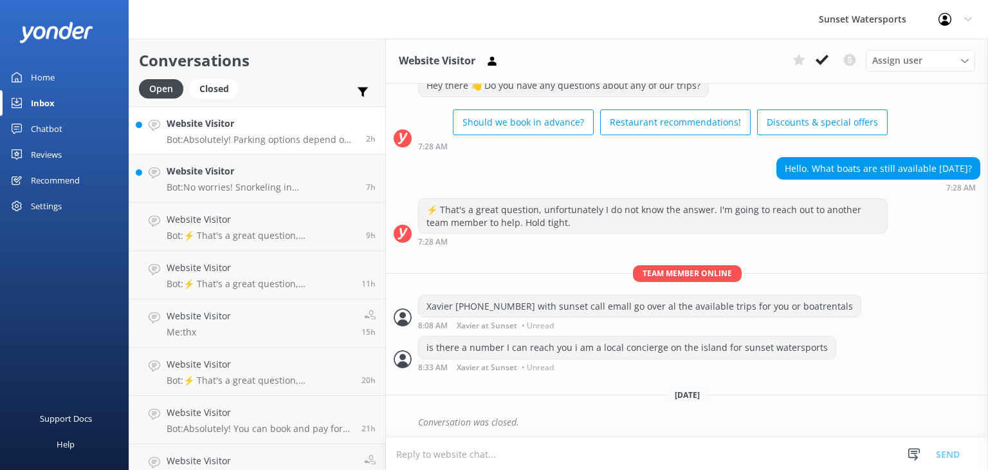  What do you see at coordinates (687, 273) in the screenshot?
I see `span: Team member online` at bounding box center [687, 273].